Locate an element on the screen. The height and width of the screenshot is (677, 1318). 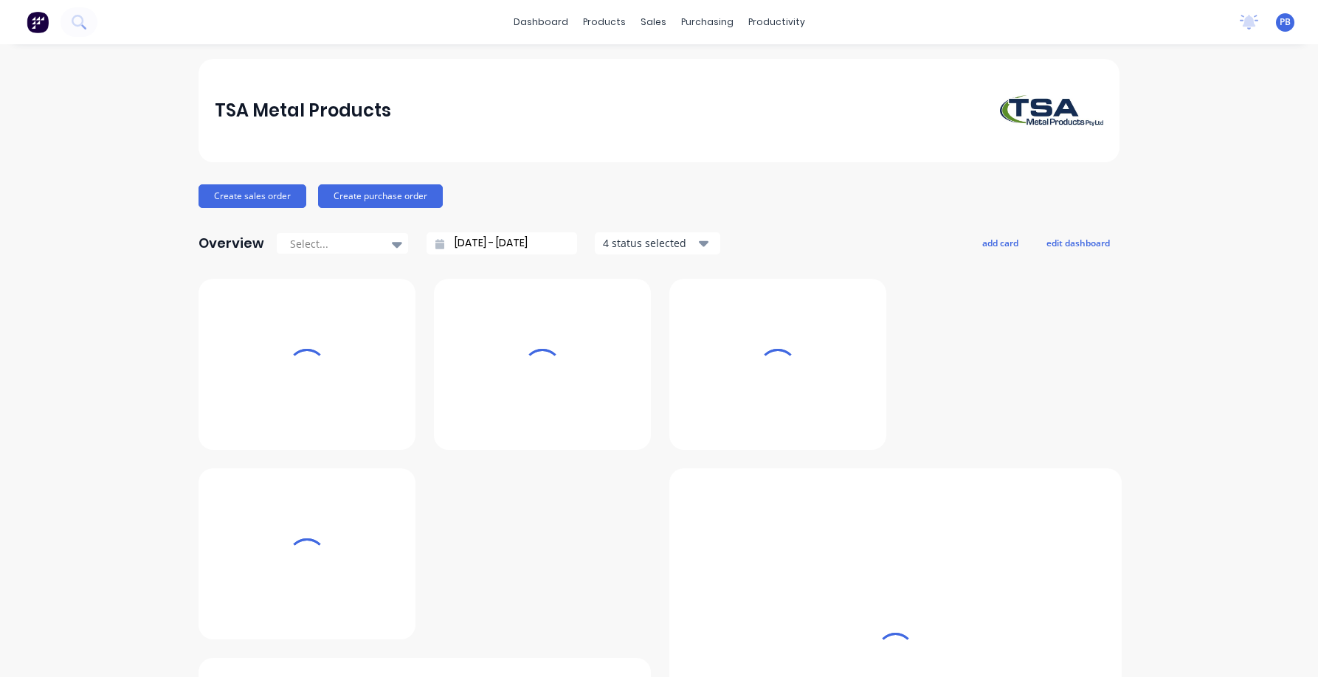
div: products is located at coordinates (604, 22).